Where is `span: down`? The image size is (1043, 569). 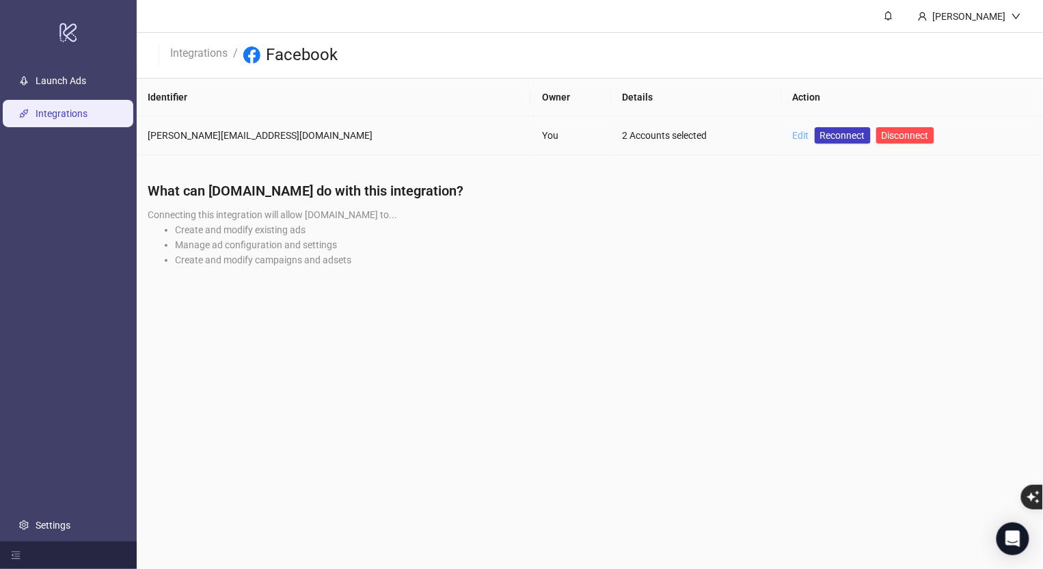
span: down is located at coordinates (1016, 16).